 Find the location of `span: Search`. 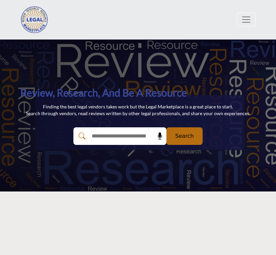

span: Search is located at coordinates (184, 136).